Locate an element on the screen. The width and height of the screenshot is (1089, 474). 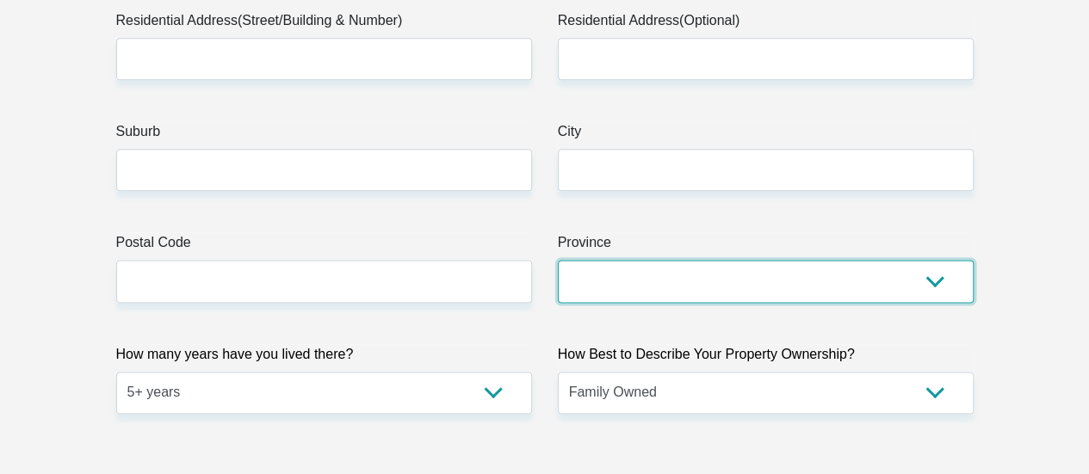
input: Address line 2 (Optional) is located at coordinates (765, 59).